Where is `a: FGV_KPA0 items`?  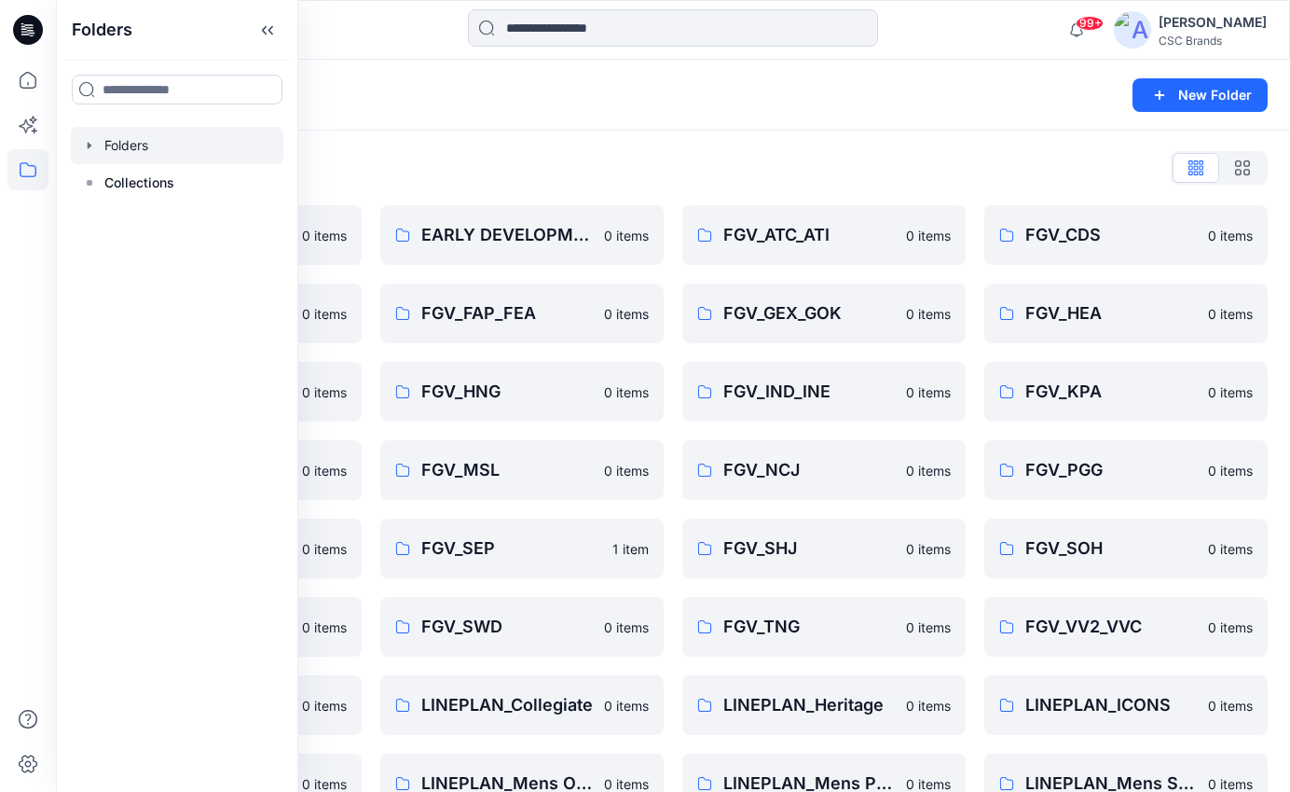
a: FGV_KPA0 items is located at coordinates (1126, 392).